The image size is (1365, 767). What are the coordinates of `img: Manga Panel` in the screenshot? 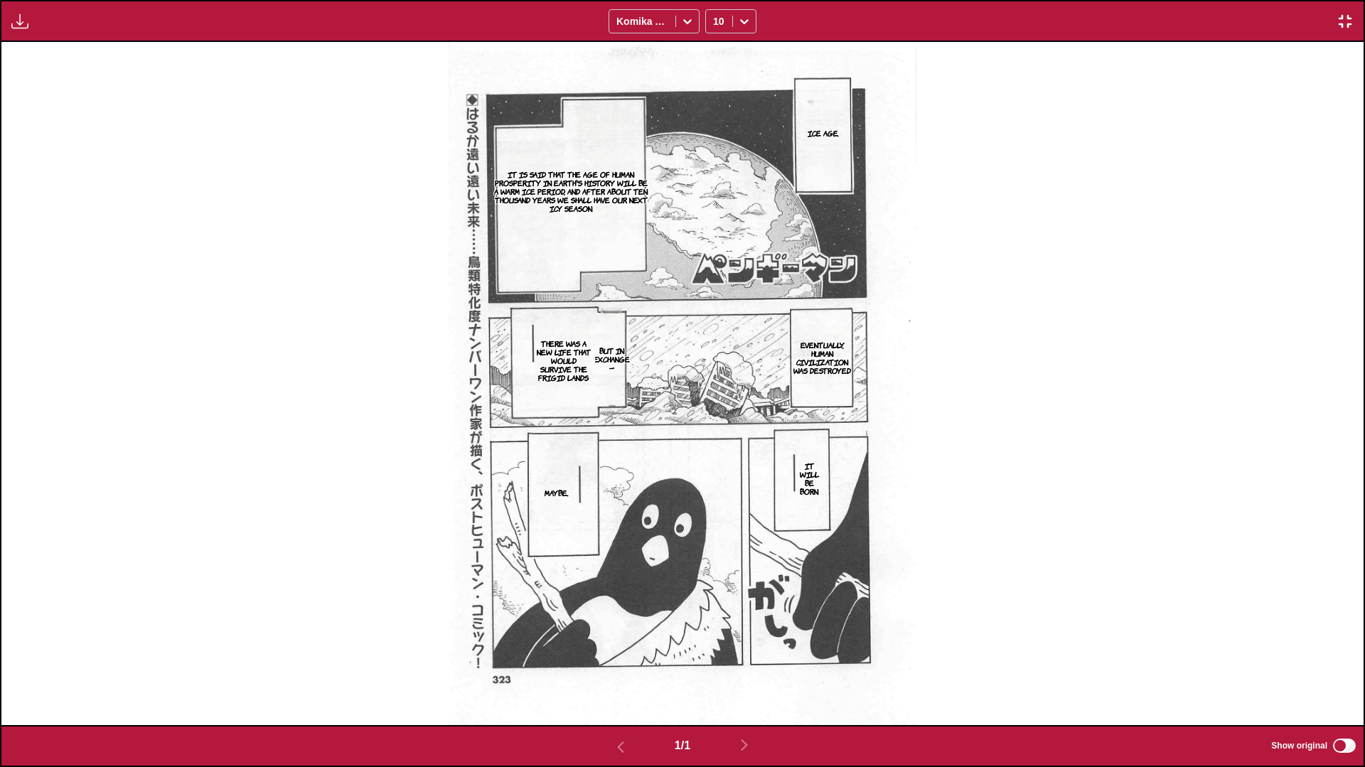 It's located at (682, 383).